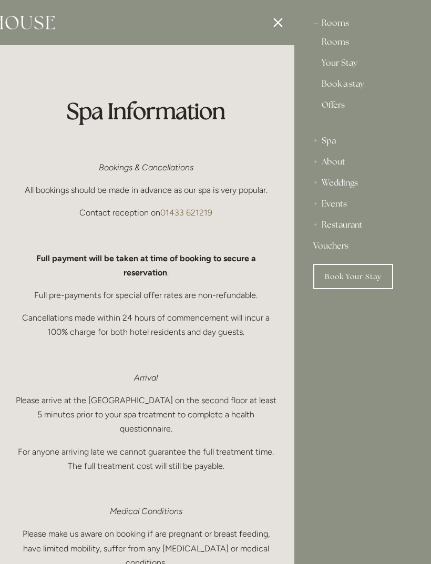 This screenshot has height=564, width=431. I want to click on a: Rooms, so click(363, 44).